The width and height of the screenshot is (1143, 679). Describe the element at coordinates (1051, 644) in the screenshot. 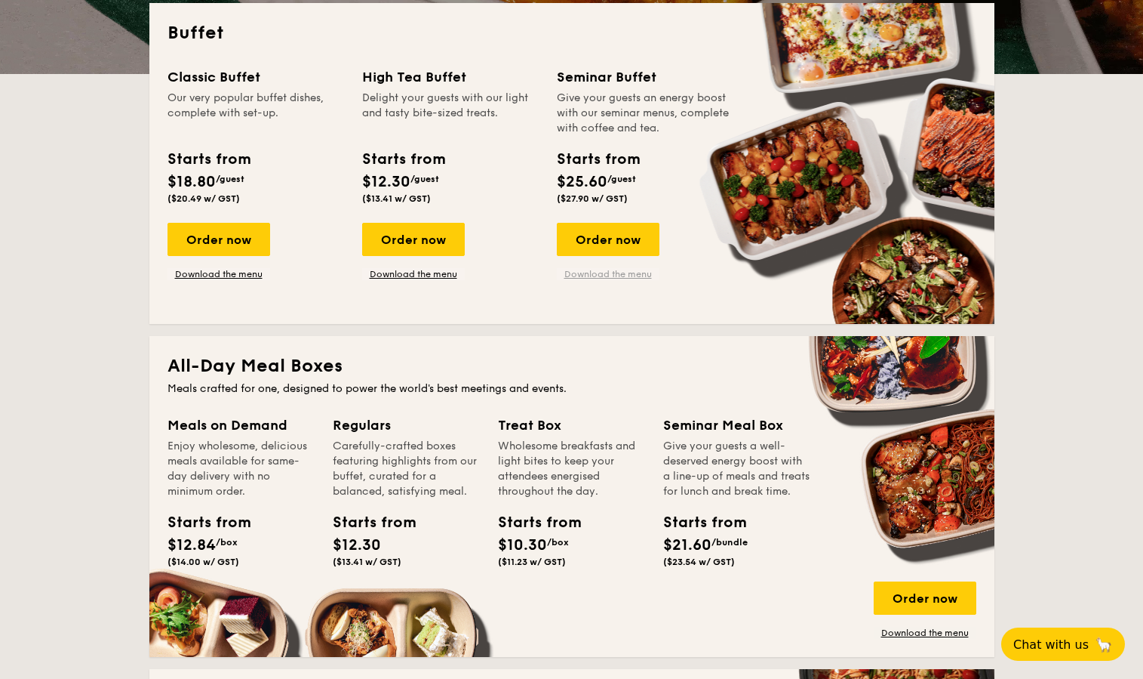

I see `span: Chat with us` at that location.